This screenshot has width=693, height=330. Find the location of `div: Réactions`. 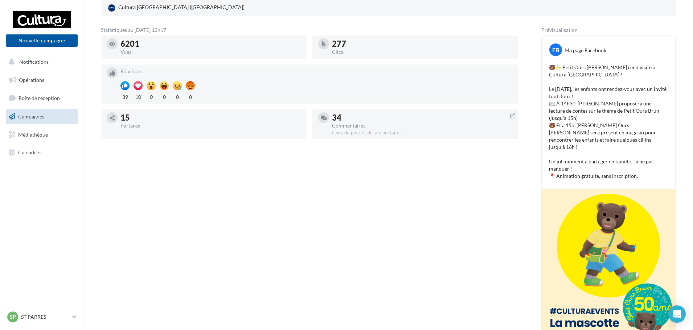

div: Réactions is located at coordinates (316, 71).